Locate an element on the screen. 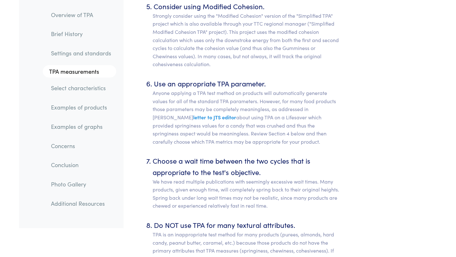 This screenshot has width=456, height=257. a: Photo Gallery is located at coordinates (81, 184).